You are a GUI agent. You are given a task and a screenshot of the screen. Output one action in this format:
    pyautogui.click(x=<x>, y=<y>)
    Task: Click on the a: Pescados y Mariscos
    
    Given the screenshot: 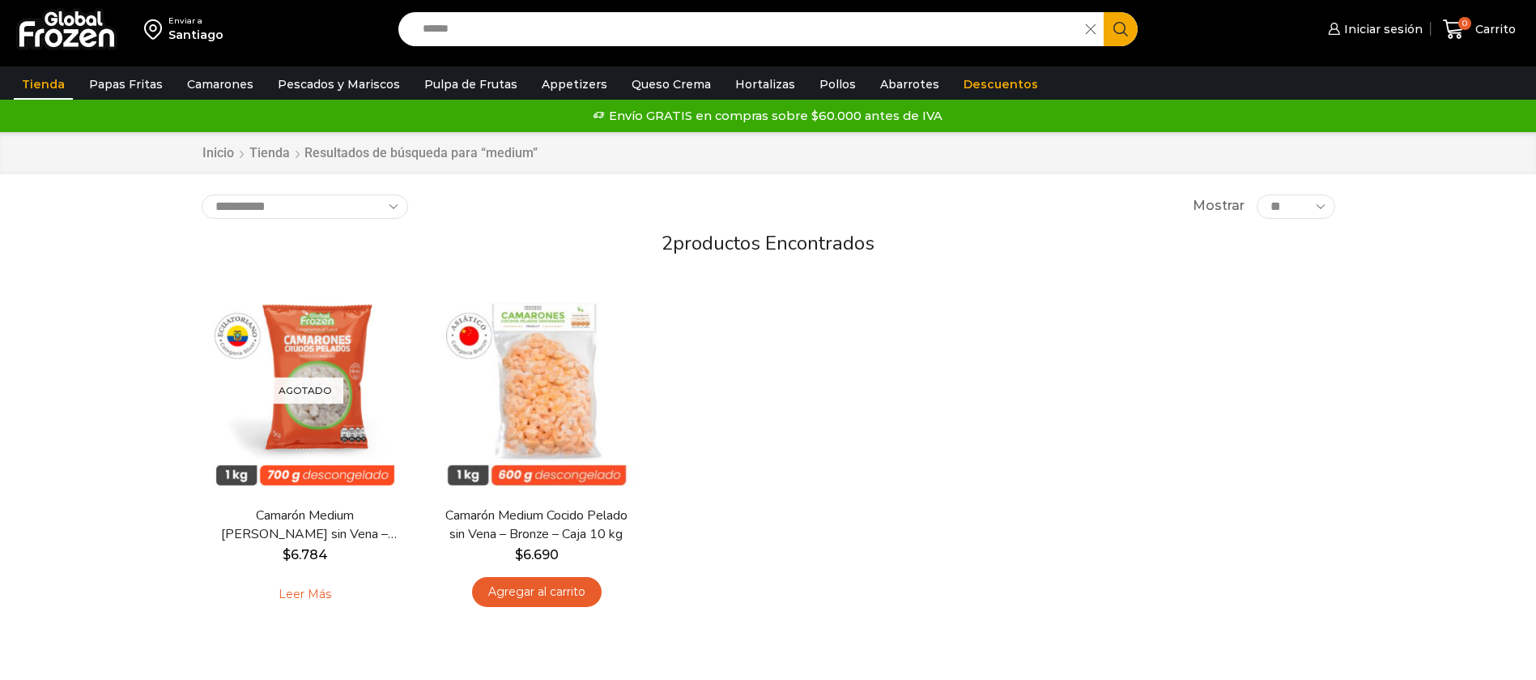 What is the action you would take?
    pyautogui.click(x=339, y=84)
    